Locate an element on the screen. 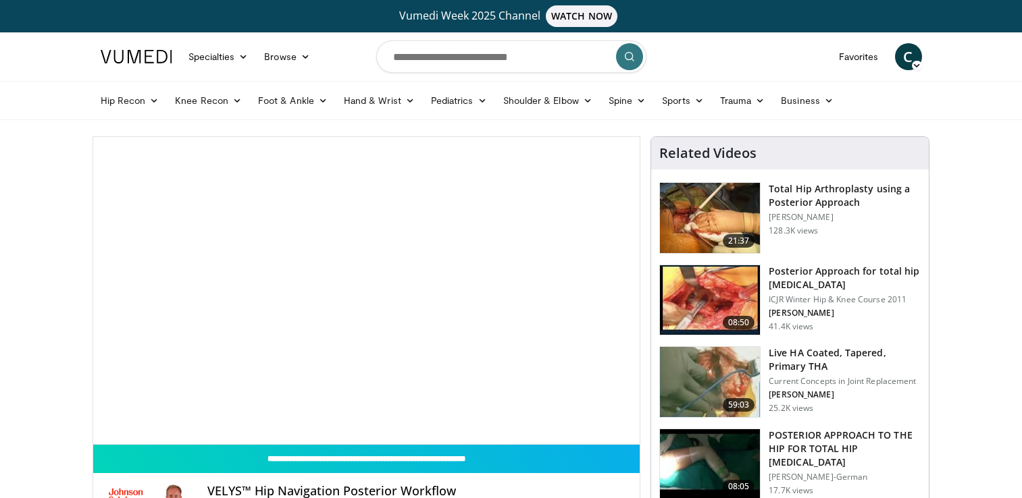  h3: Live HA Coated, Tapered, Primary THA is located at coordinates (844, 360).